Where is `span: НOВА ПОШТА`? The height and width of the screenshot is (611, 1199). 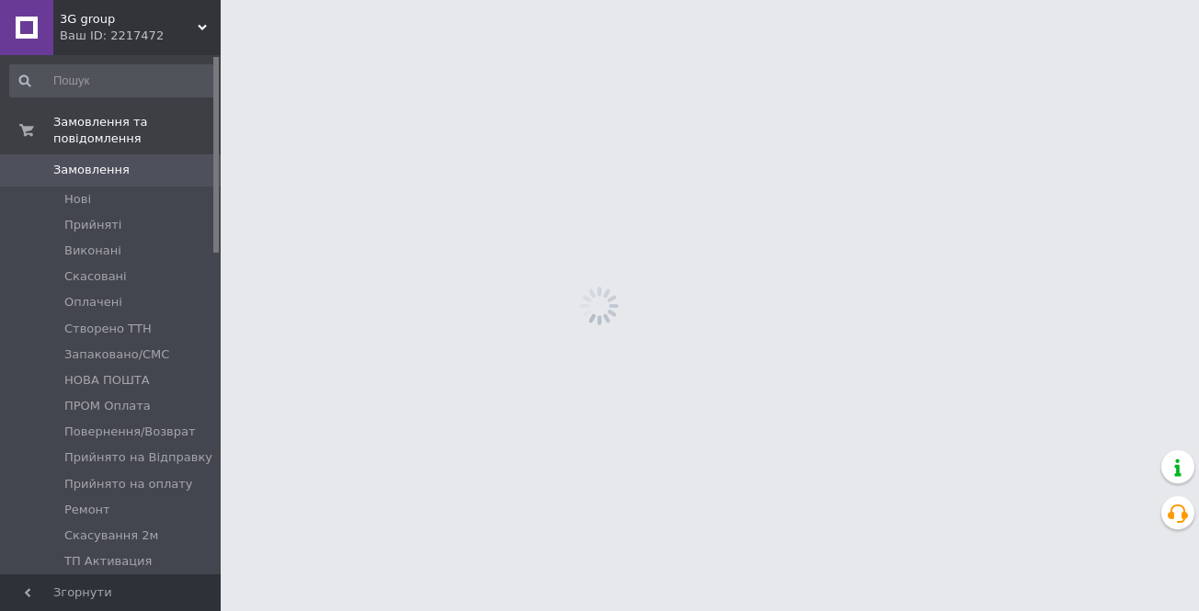
span: НOВА ПОШТА is located at coordinates (107, 381).